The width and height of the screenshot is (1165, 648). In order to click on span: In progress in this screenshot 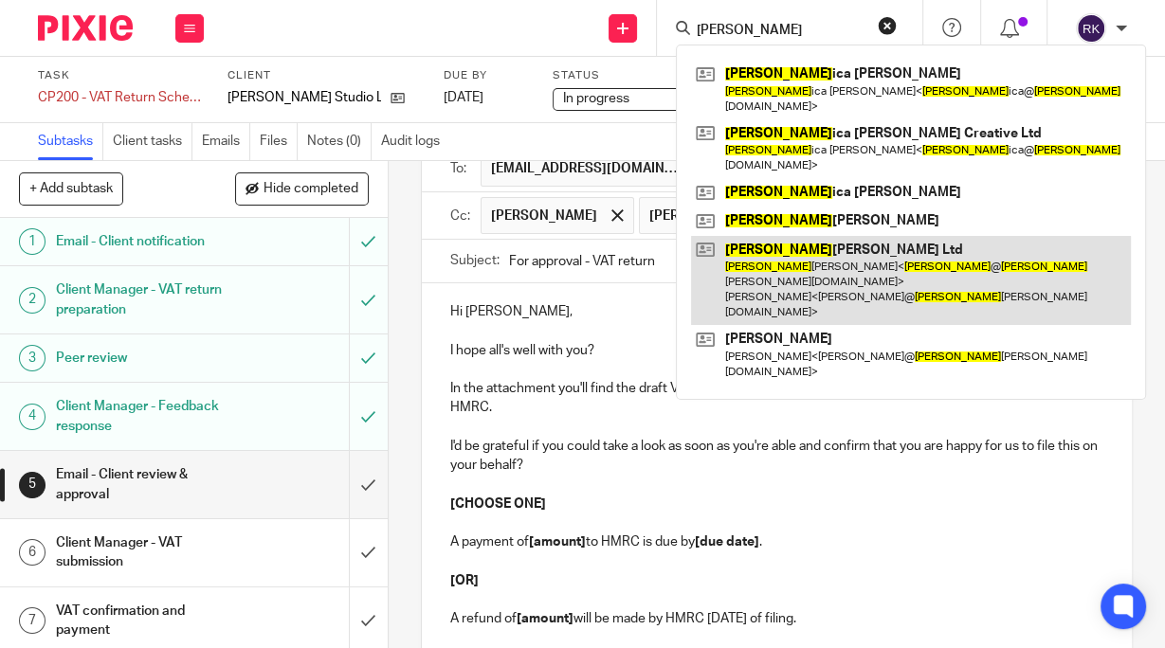, I will do `click(596, 99)`.